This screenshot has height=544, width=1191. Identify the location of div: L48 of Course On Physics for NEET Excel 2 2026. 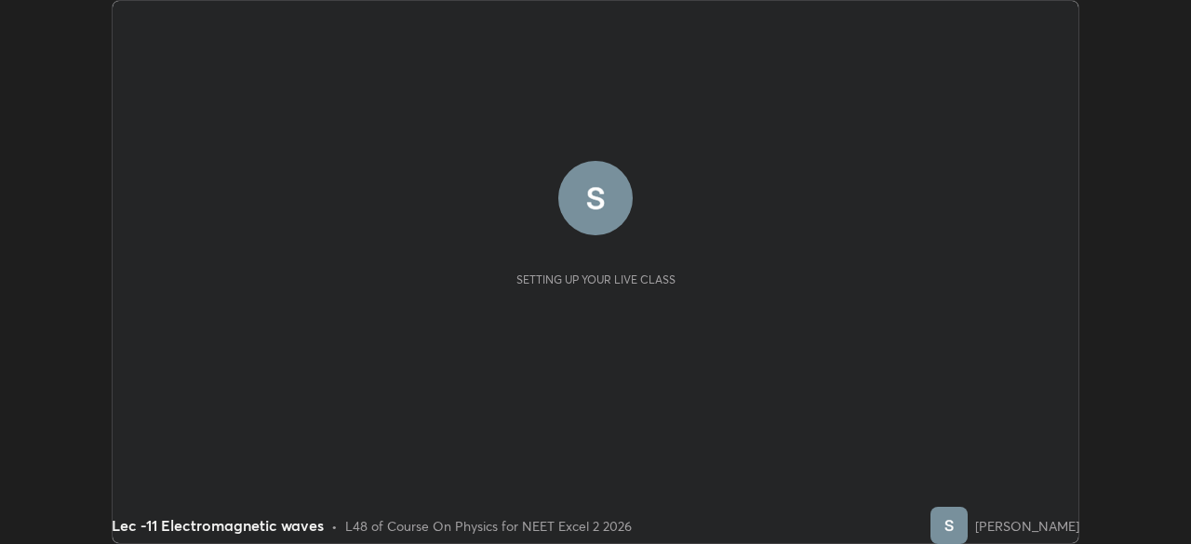
(488, 526).